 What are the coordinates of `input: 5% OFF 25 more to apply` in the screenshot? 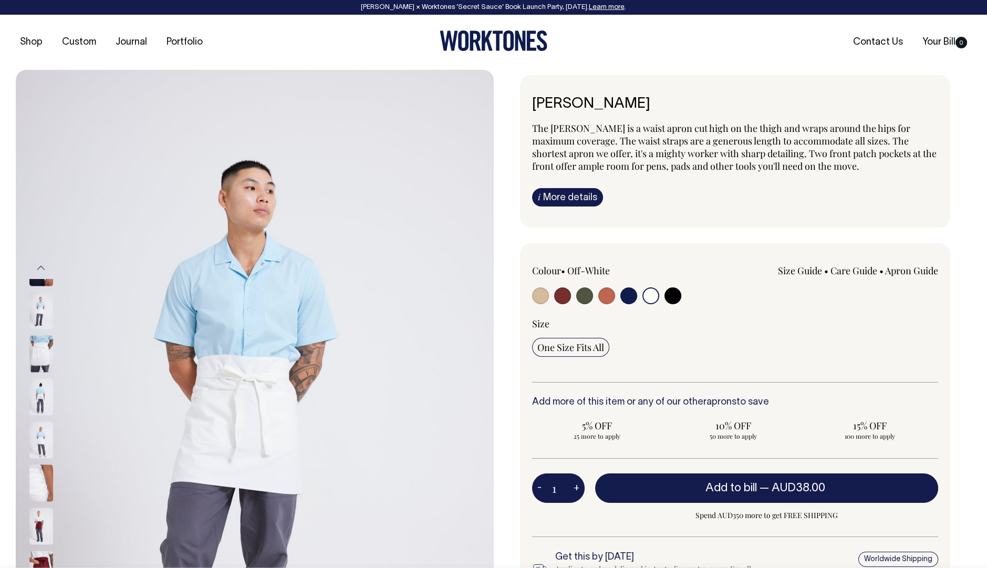 It's located at (597, 429).